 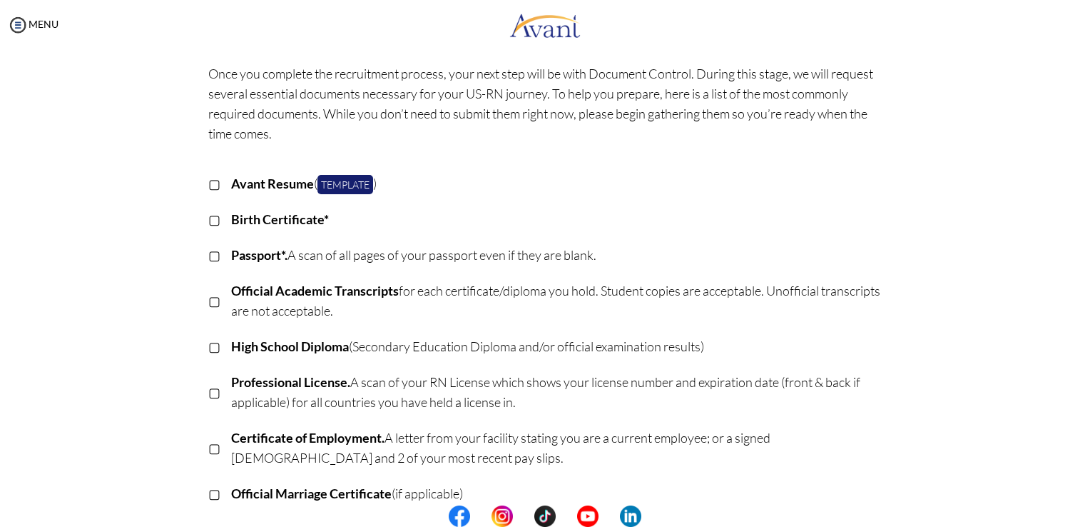 I want to click on p: A scan of all pages of your passport even if they are blank., so click(x=557, y=255).